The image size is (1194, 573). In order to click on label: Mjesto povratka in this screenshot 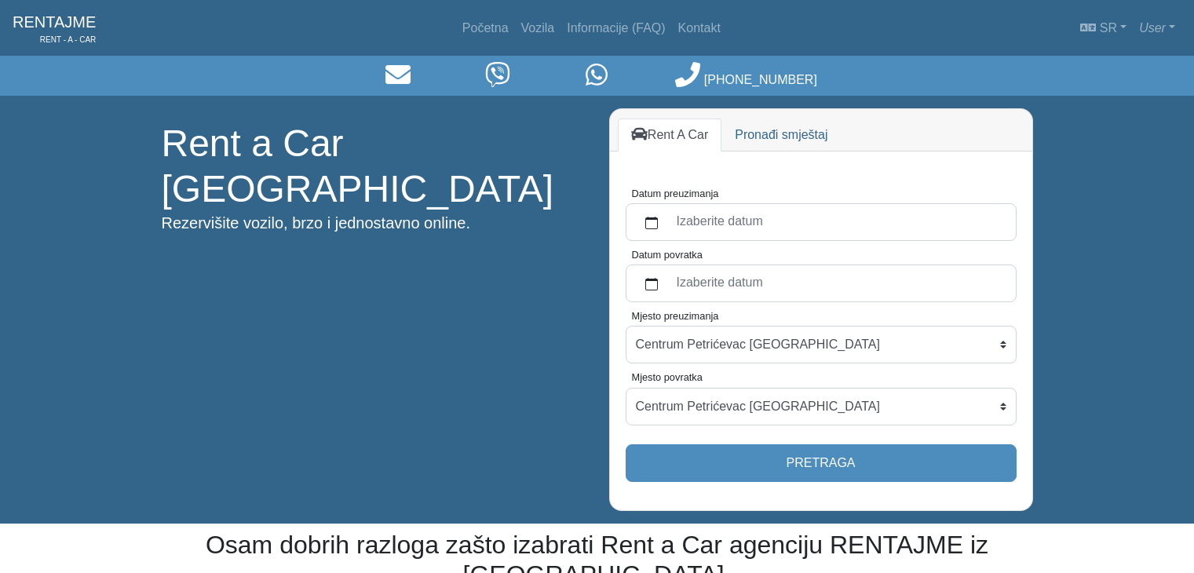, I will do `click(667, 377)`.